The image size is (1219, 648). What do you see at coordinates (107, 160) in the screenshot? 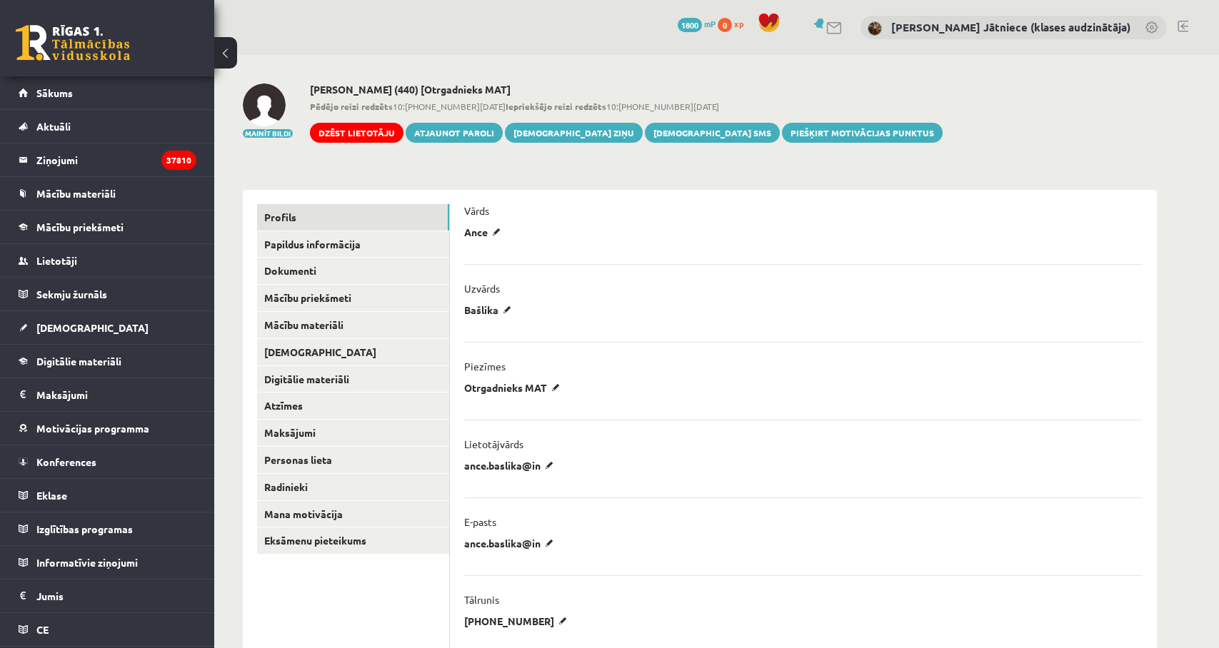
I see `a: Ziņojumi37810` at bounding box center [107, 160].